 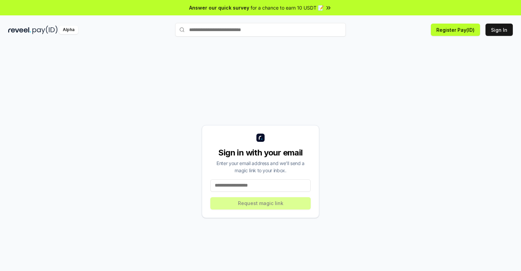 I want to click on div: Enter your email address and we’ll send a magic link to your inbox., so click(x=261, y=167).